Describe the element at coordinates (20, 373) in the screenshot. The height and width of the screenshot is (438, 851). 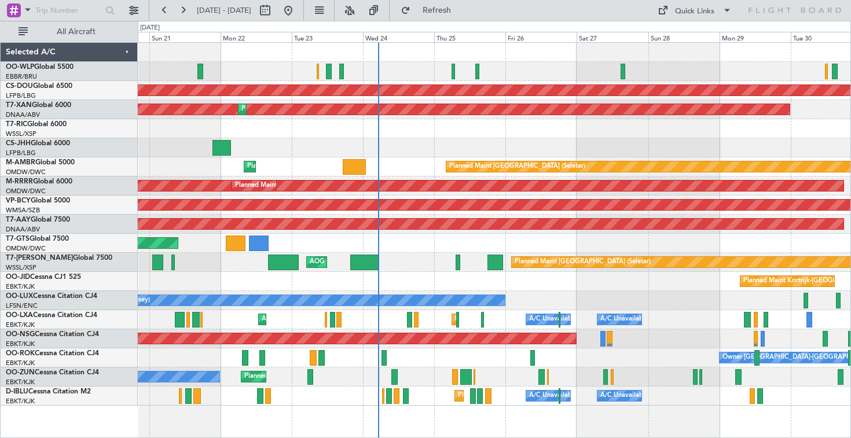
I see `span: OO-ZUN` at that location.